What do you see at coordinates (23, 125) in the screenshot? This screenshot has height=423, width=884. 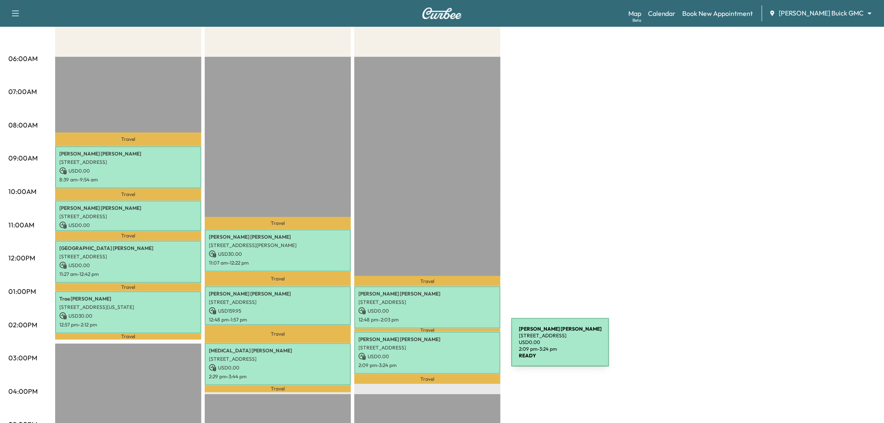 I see `p: 08:00AM` at bounding box center [23, 125].